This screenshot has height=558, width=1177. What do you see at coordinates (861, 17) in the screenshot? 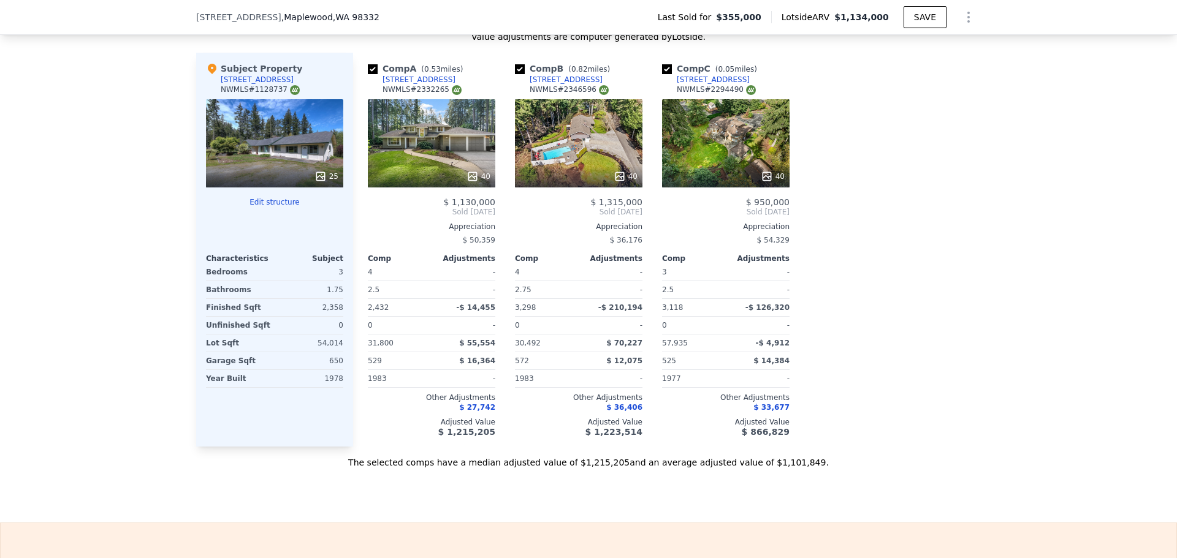
I see `span: $1,134,000` at bounding box center [861, 17].